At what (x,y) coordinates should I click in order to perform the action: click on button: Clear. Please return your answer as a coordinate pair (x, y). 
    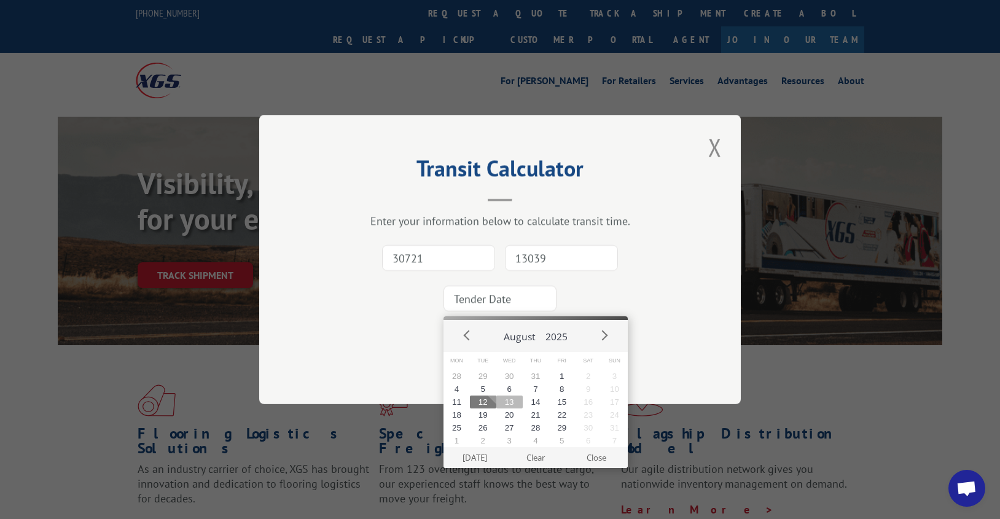
    Looking at the image, I should click on (536, 458).